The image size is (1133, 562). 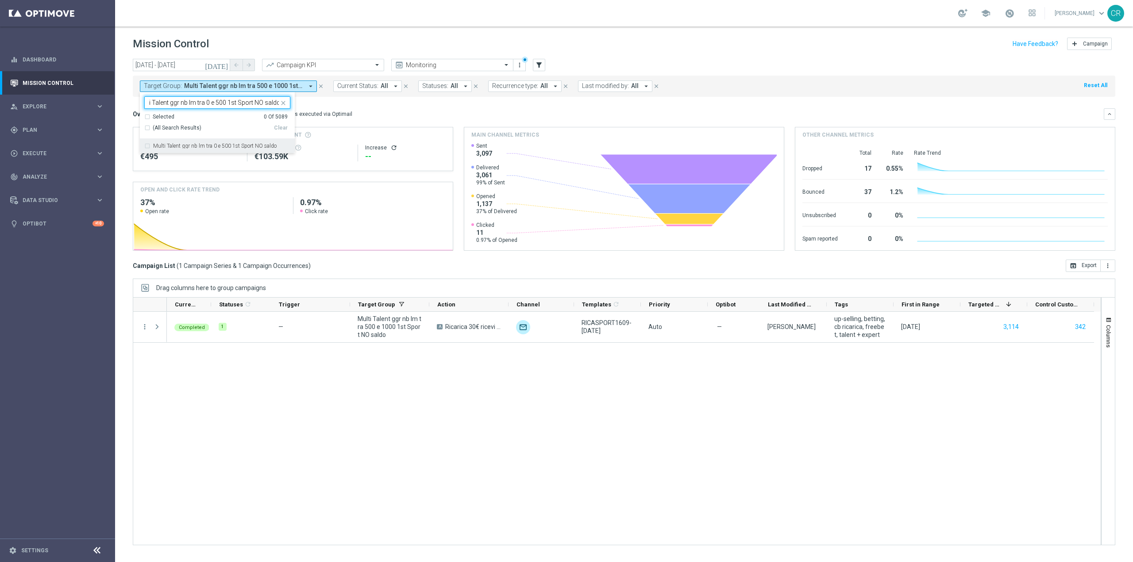 I want to click on colored-tag: Completed, so click(x=192, y=327).